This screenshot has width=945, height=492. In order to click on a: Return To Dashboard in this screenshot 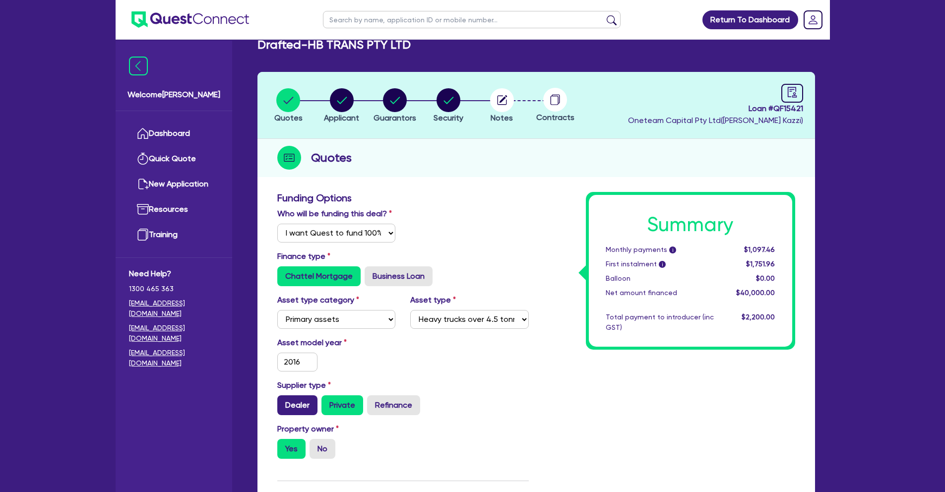, I will do `click(750, 20)`.